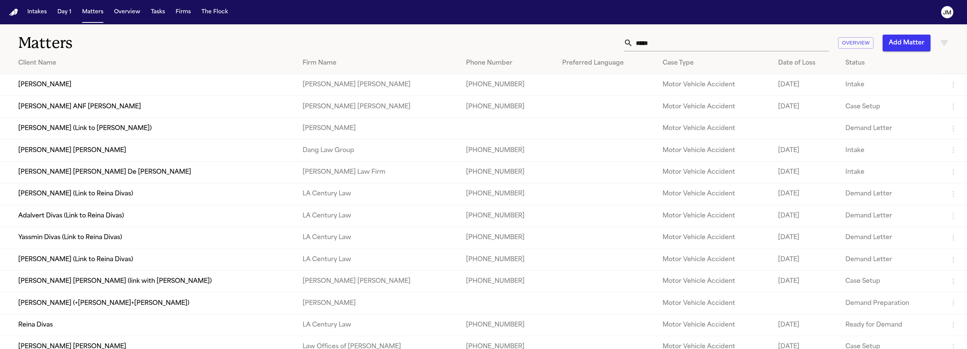  Describe the element at coordinates (93, 12) in the screenshot. I see `button: Matters` at that location.